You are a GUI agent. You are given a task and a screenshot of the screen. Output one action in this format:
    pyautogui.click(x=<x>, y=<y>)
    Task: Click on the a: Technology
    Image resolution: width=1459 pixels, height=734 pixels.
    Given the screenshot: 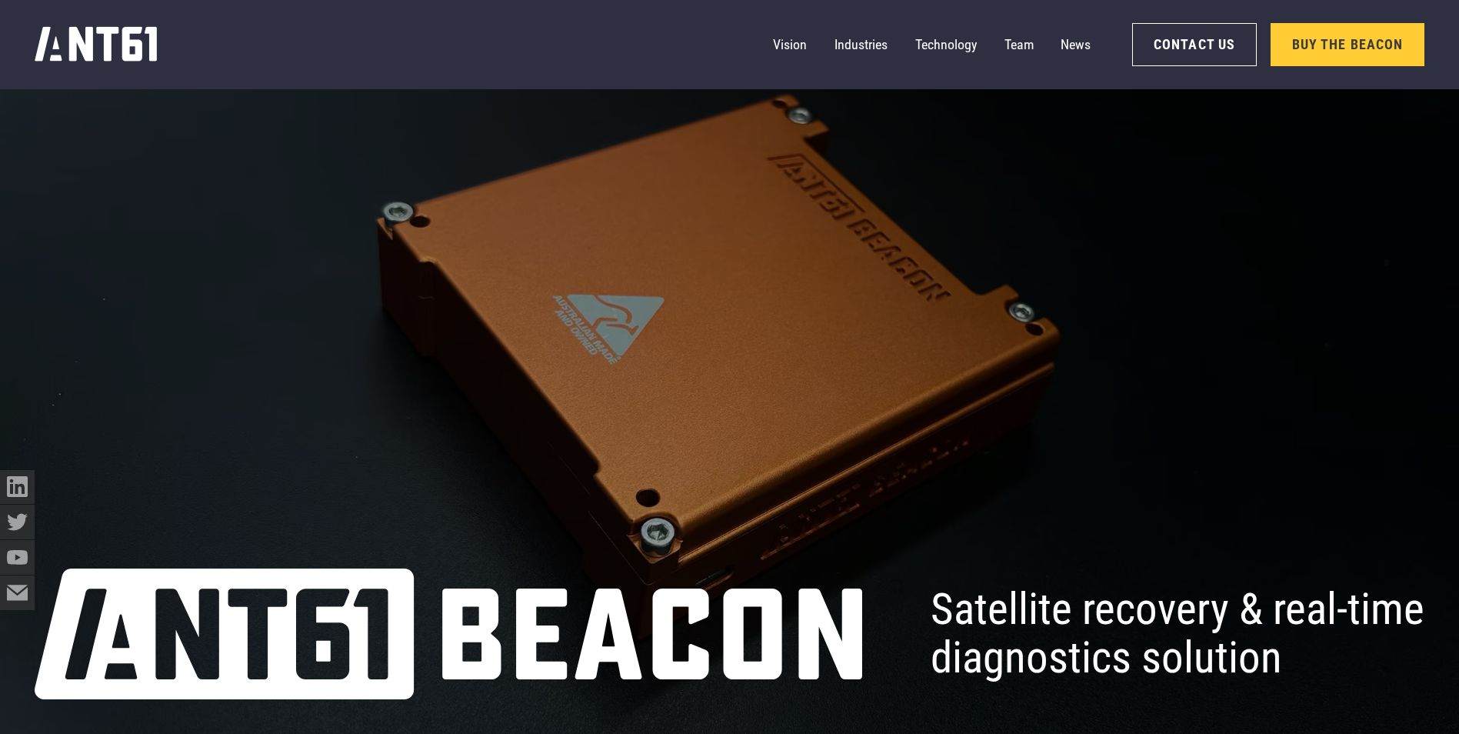 What is the action you would take?
    pyautogui.click(x=946, y=45)
    